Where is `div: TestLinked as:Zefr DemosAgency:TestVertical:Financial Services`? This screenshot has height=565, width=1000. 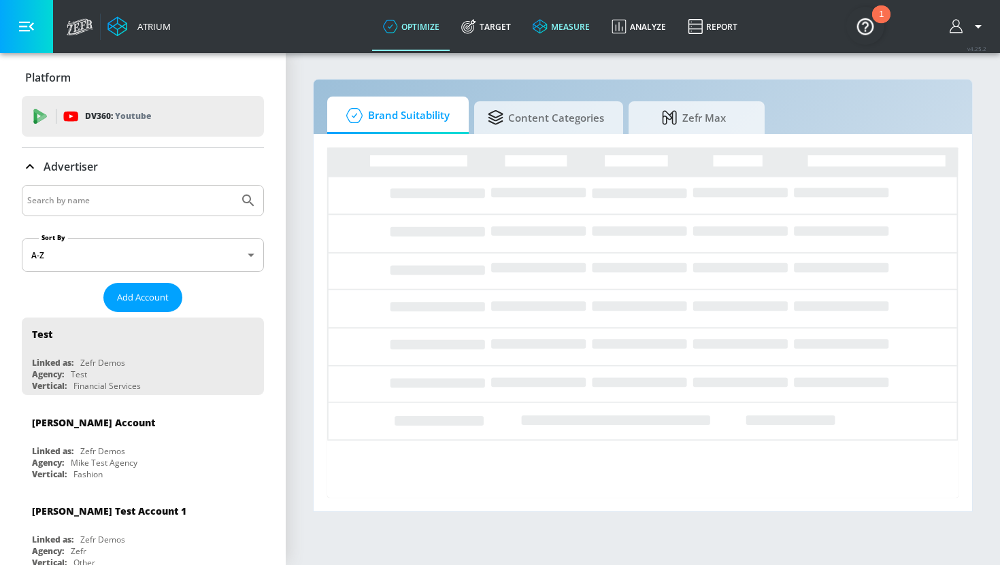 div: TestLinked as:Zefr DemosAgency:TestVertical:Financial Services is located at coordinates (143, 357).